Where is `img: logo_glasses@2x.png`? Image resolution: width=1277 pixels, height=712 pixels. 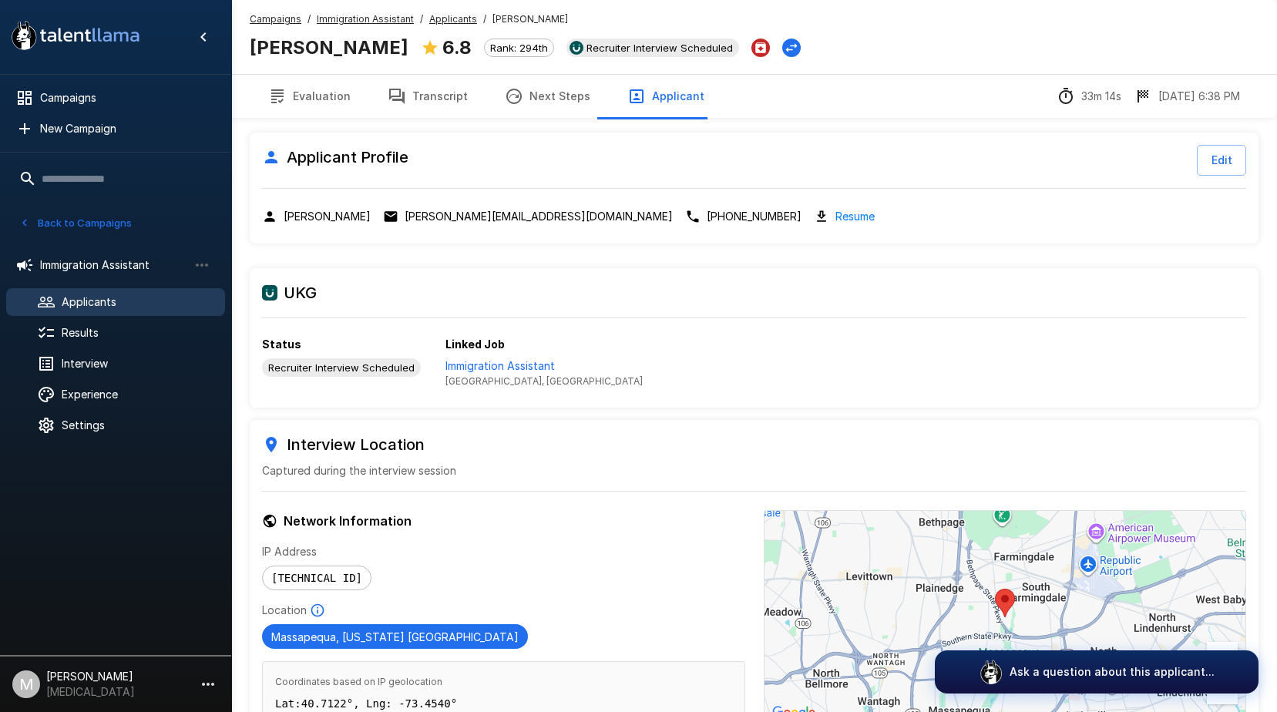
img: logo_glasses@2x.png is located at coordinates (991, 672).